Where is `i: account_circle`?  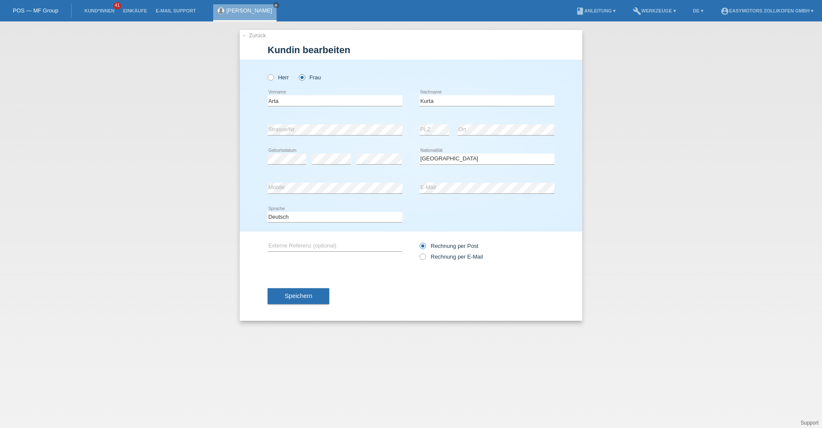
i: account_circle is located at coordinates (725, 11).